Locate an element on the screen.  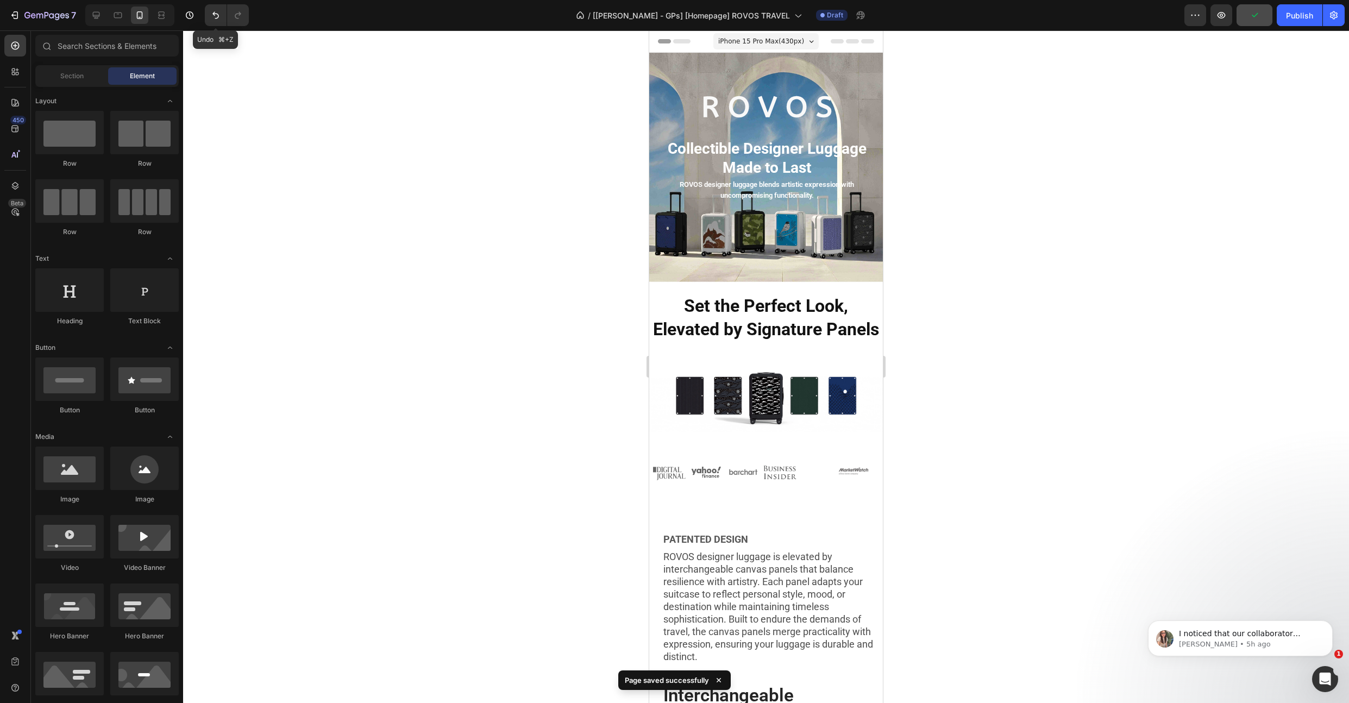
span: ROVOS designer luggage is elevated by interchangeable canvas panels that balance resilience with ... is located at coordinates (119, 576).